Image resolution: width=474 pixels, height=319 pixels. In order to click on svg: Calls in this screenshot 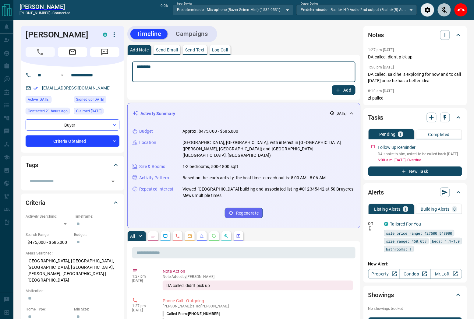, I will do `click(177, 236)`.